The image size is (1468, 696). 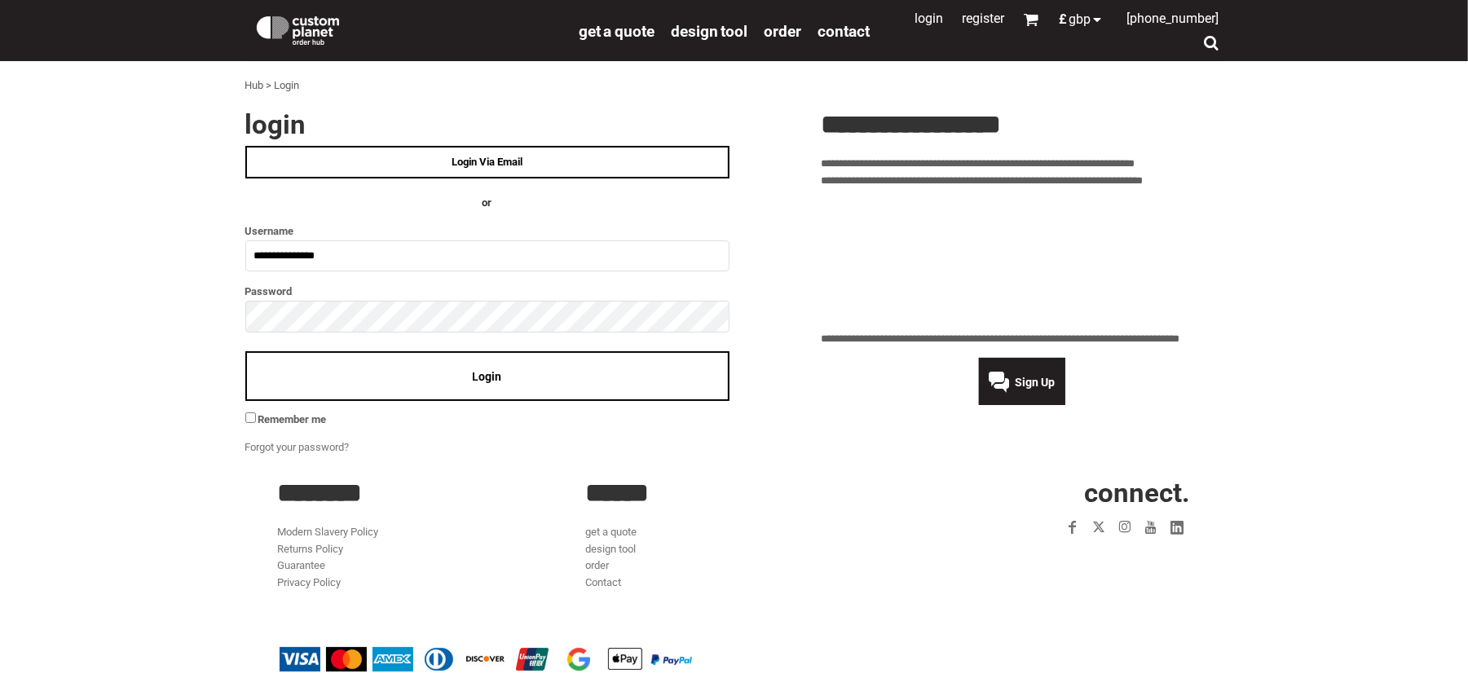 What do you see at coordinates (984, 18) in the screenshot?
I see `a: Register` at bounding box center [984, 18].